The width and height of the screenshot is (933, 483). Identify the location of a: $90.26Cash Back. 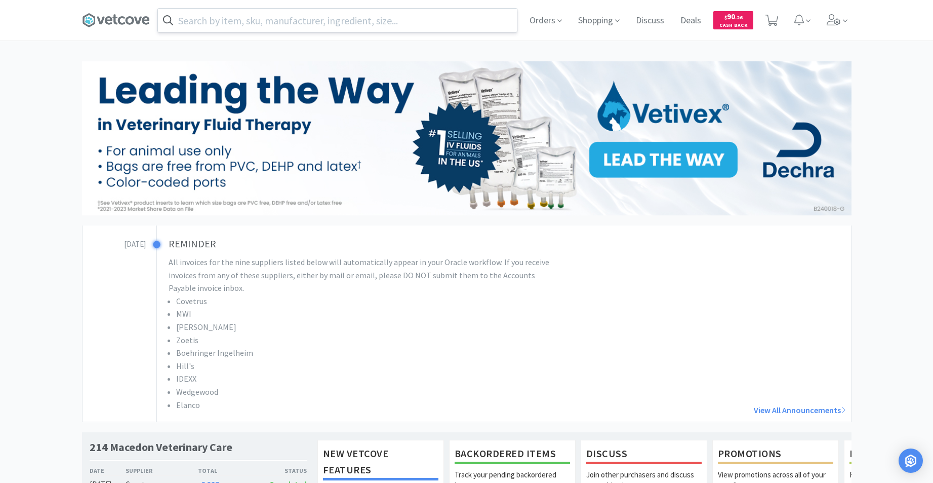
(733, 20).